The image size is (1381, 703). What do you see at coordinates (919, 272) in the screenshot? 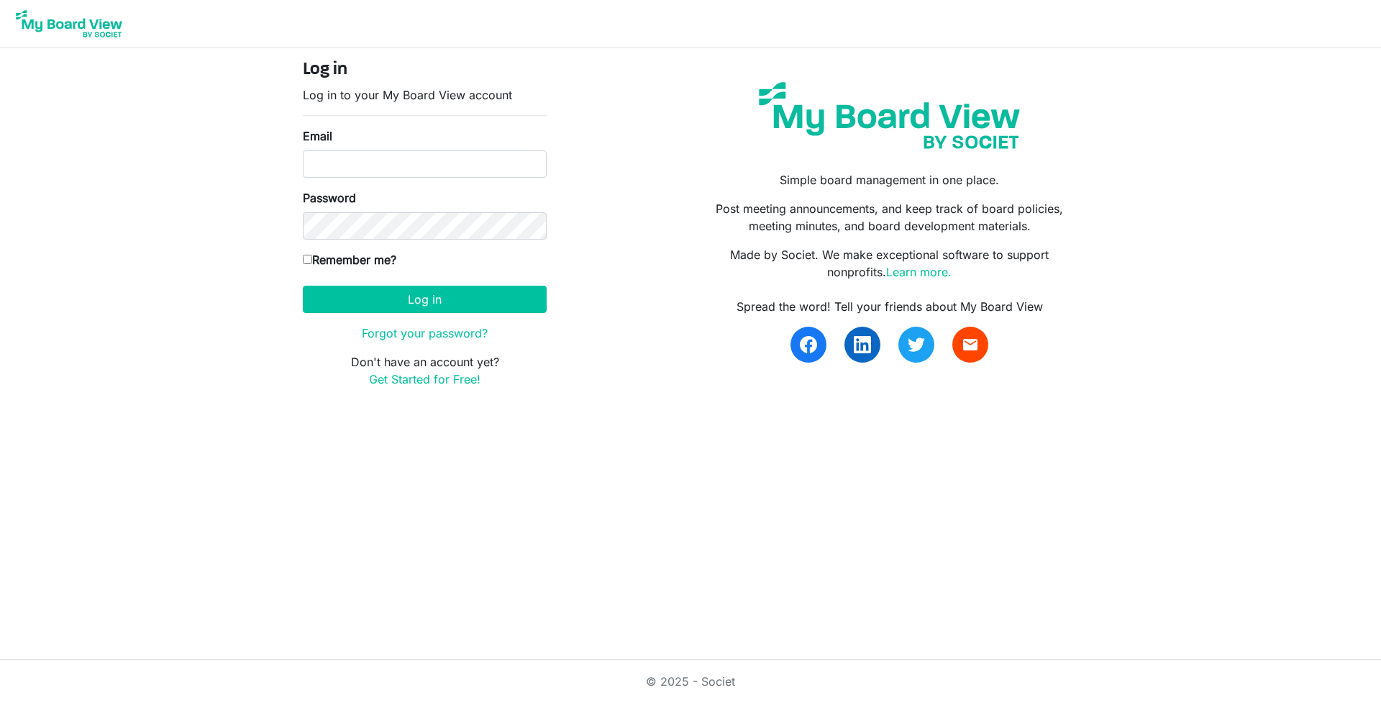
I see `a: Learn more.` at bounding box center [919, 272].